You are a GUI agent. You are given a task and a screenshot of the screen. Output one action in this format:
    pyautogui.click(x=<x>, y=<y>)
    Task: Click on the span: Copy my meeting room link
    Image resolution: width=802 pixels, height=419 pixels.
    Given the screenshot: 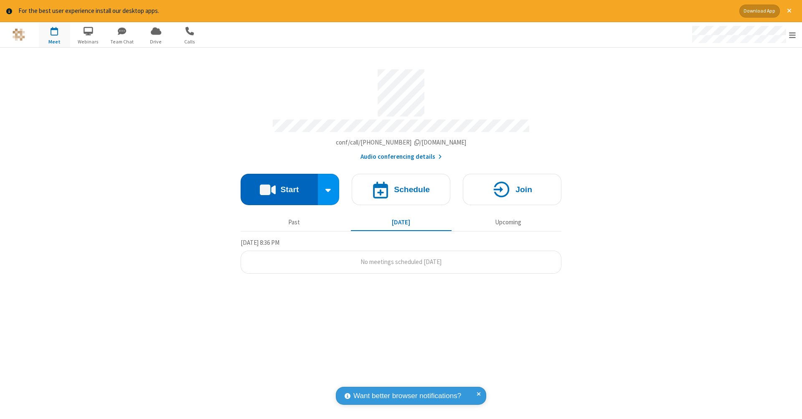 What is the action you would take?
    pyautogui.click(x=401, y=142)
    